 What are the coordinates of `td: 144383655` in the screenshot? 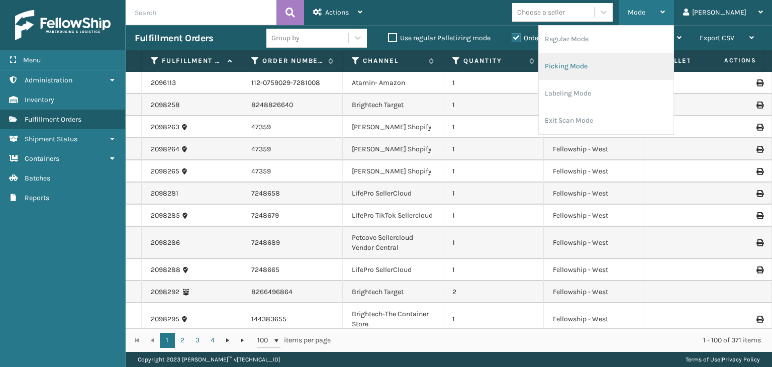 It's located at (292, 319).